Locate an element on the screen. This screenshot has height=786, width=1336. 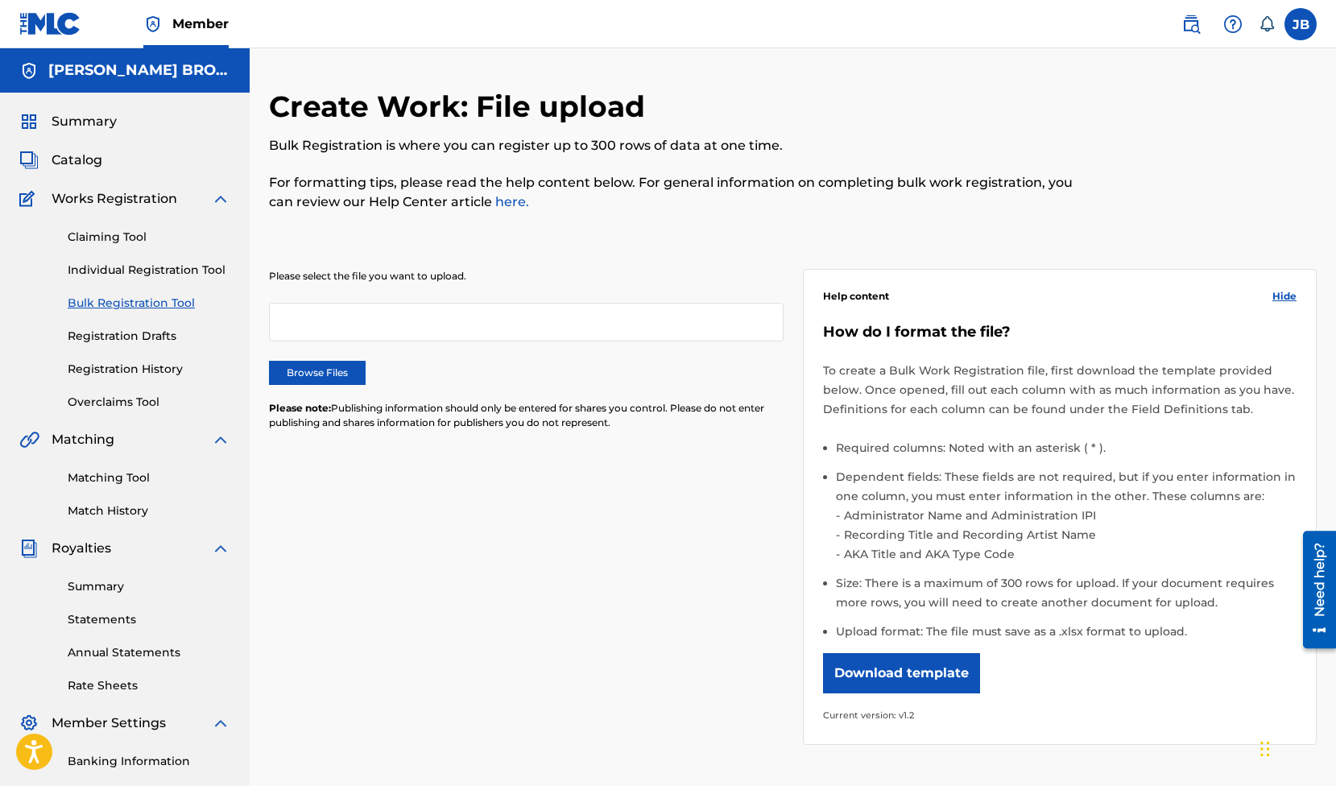
img: Royalties is located at coordinates (29, 548).